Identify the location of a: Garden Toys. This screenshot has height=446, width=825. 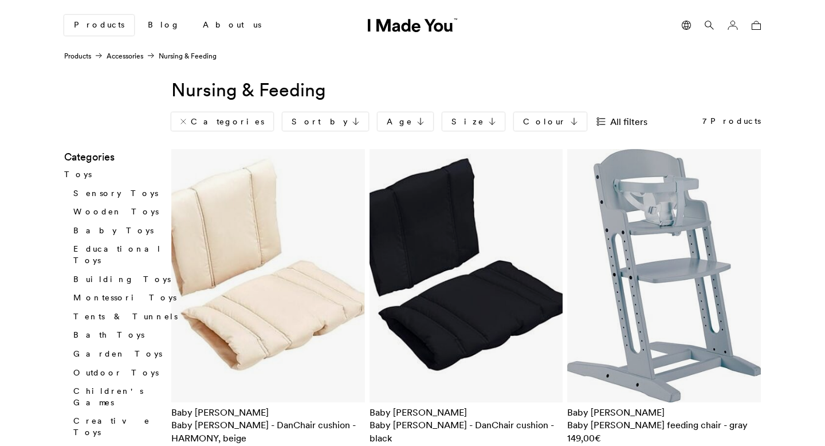
(118, 354).